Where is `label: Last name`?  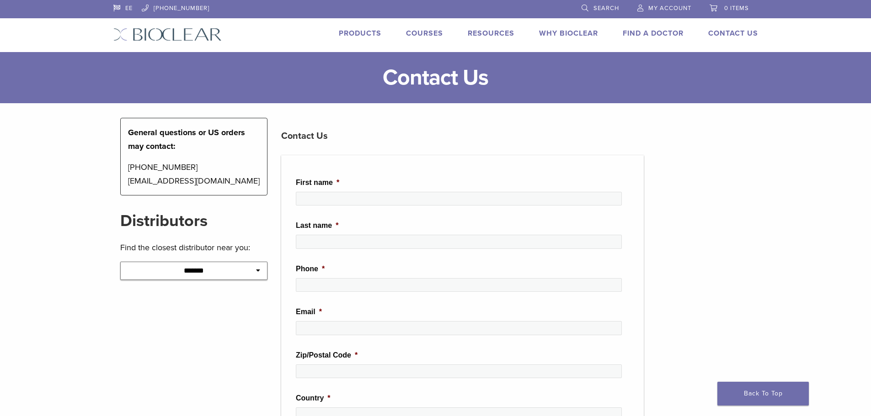 label: Last name is located at coordinates (317, 226).